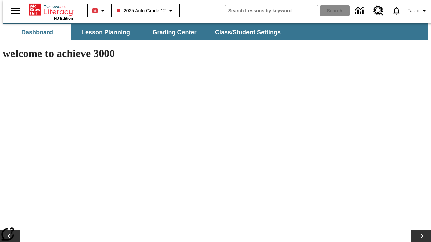 The width and height of the screenshot is (431, 242). I want to click on a: Resource Center, Will open in new tab, so click(378, 11).